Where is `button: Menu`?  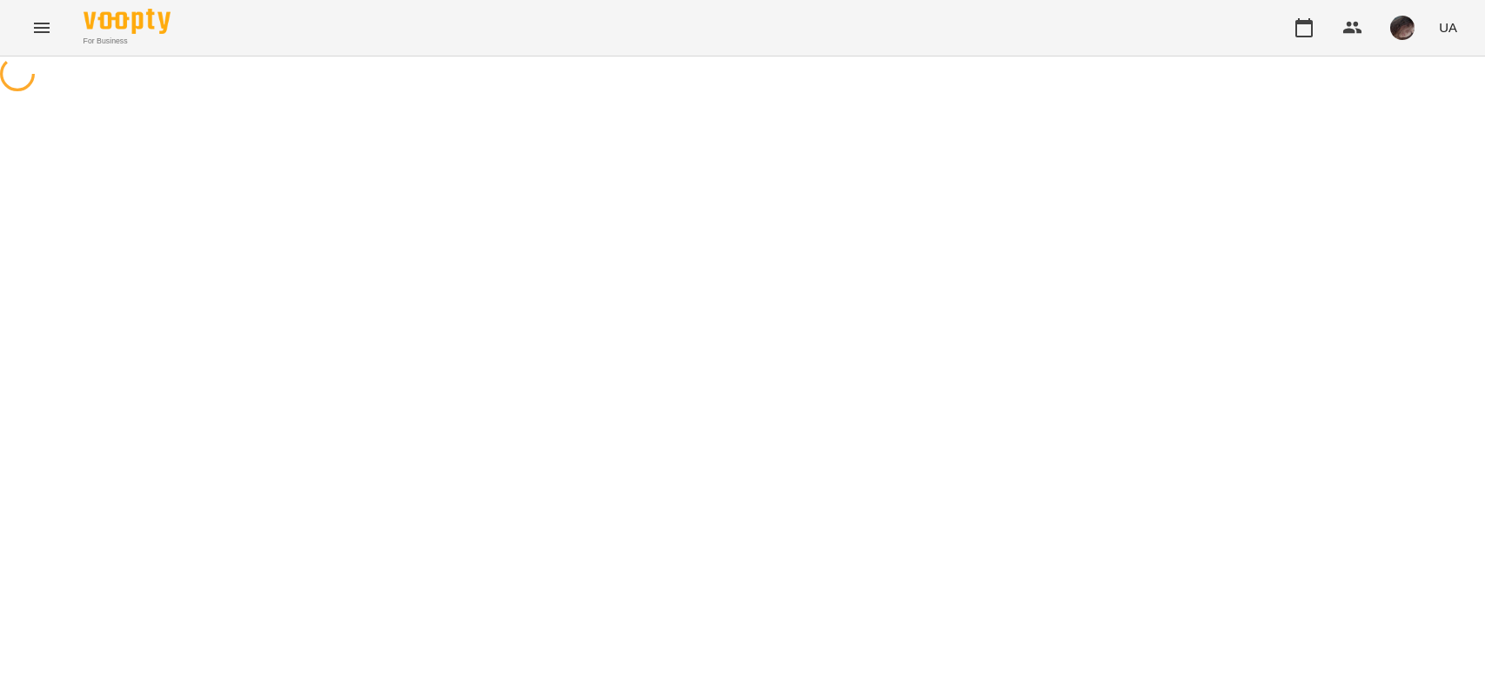
button: Menu is located at coordinates (42, 28).